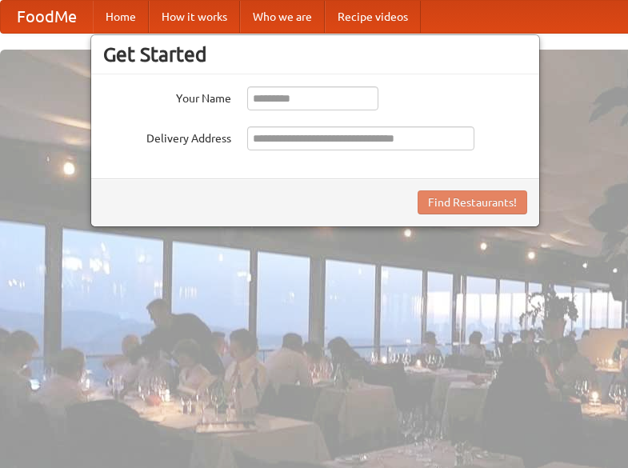 This screenshot has width=628, height=468. I want to click on button: Find Restaurants!, so click(472, 202).